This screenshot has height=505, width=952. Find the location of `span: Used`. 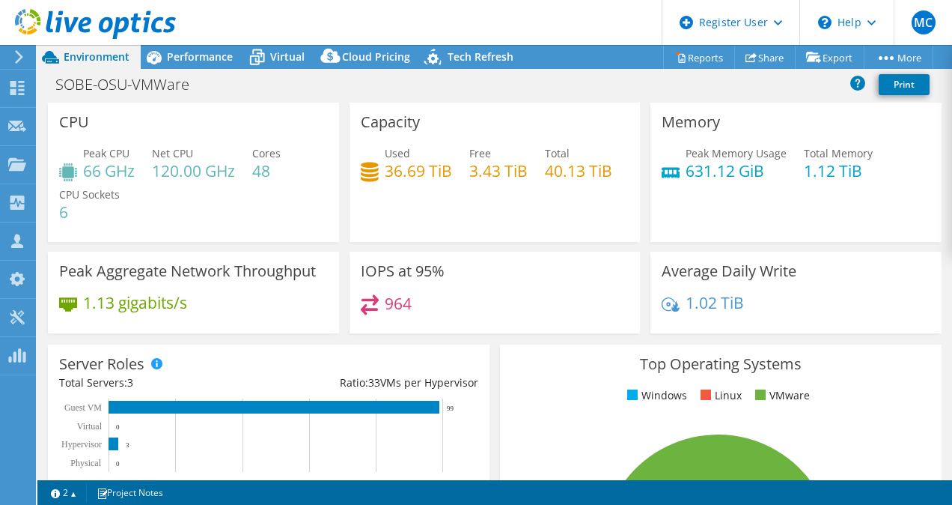

span: Used is located at coordinates (398, 153).